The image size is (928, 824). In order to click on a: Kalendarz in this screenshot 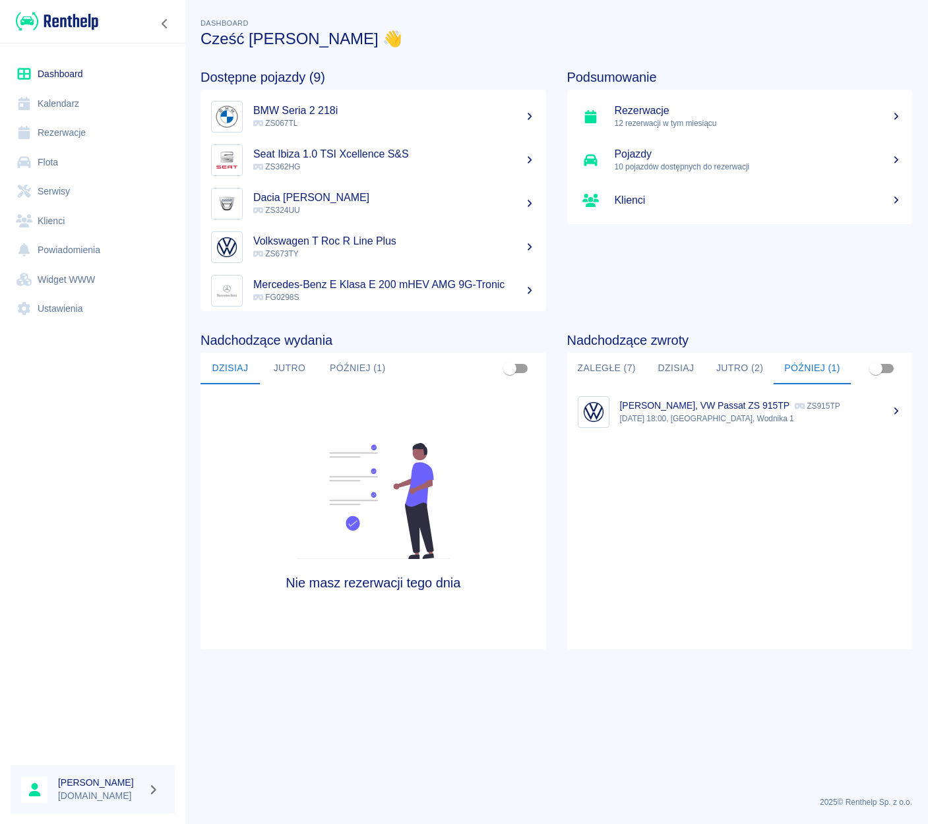, I will do `click(92, 104)`.